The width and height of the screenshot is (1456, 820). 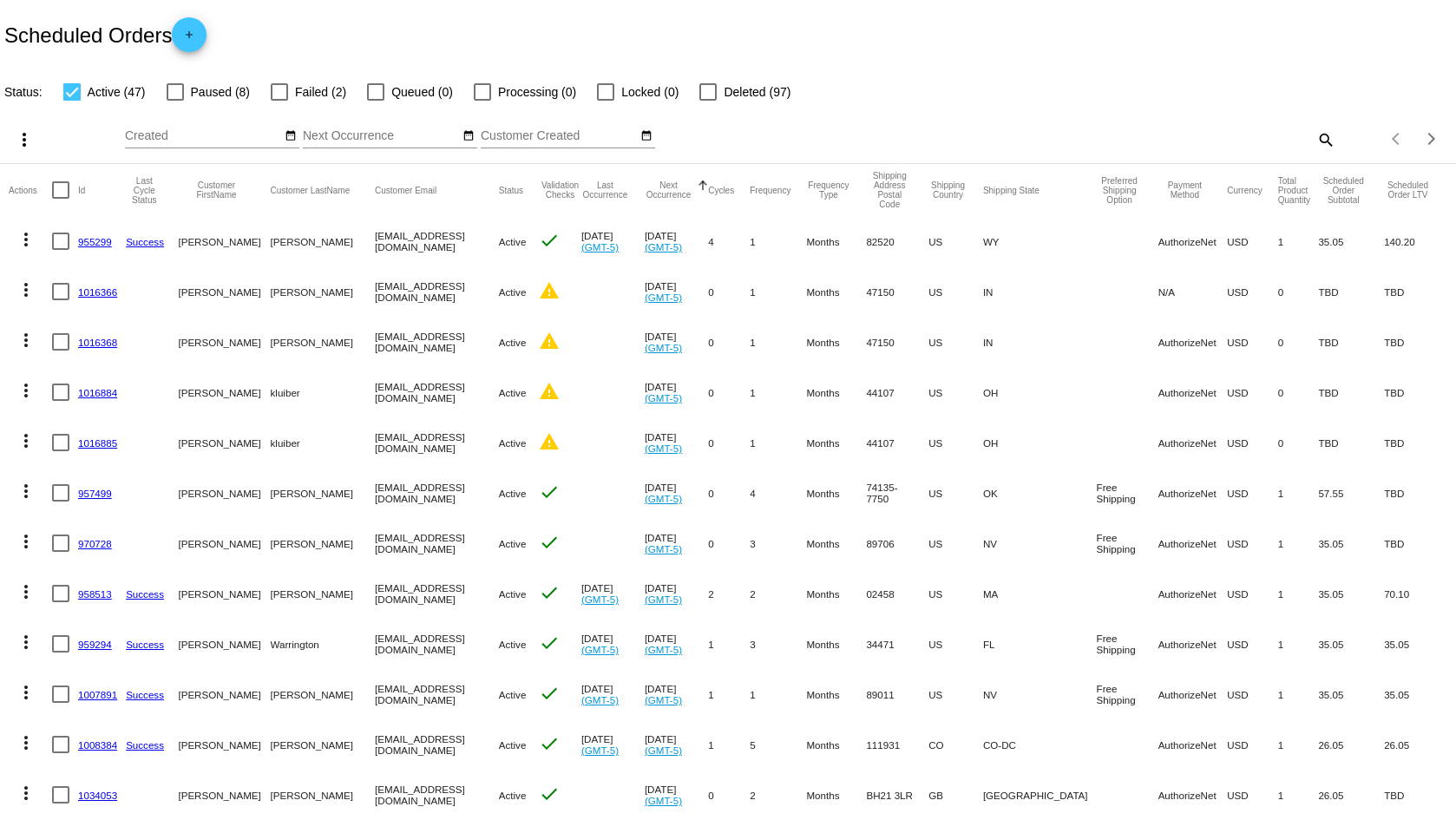 I want to click on button: Change sorting for LastOccurrenceUtc, so click(x=605, y=190).